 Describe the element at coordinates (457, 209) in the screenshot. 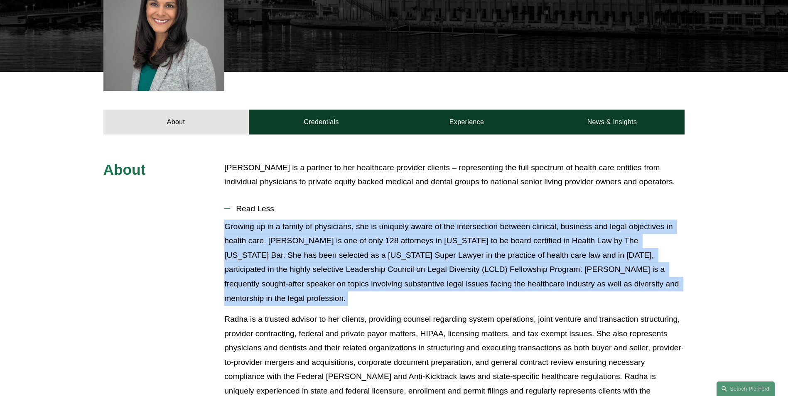

I see `span: Read Less` at that location.